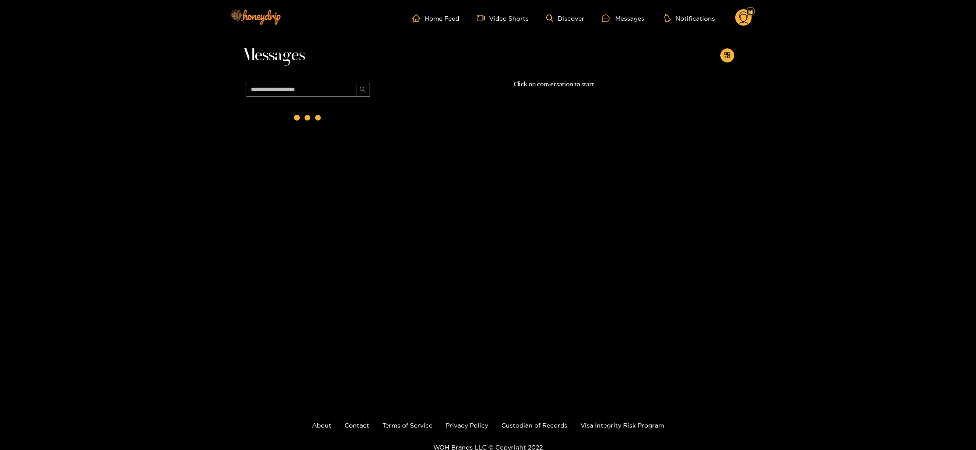  I want to click on a: Visa Integrity Risk Program, so click(622, 425).